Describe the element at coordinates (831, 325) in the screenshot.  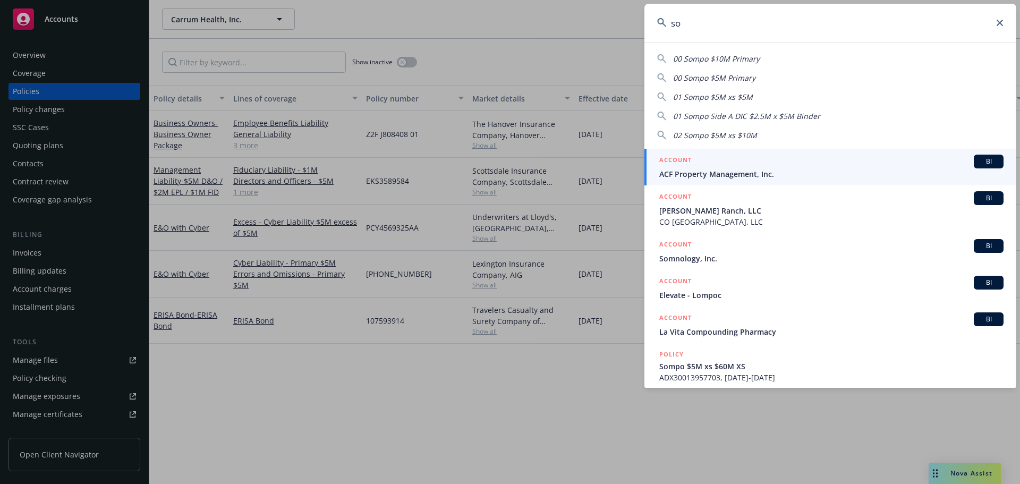
I see `a: ACCOUNTBILa Vita Compounding Pharmacy` at that location.